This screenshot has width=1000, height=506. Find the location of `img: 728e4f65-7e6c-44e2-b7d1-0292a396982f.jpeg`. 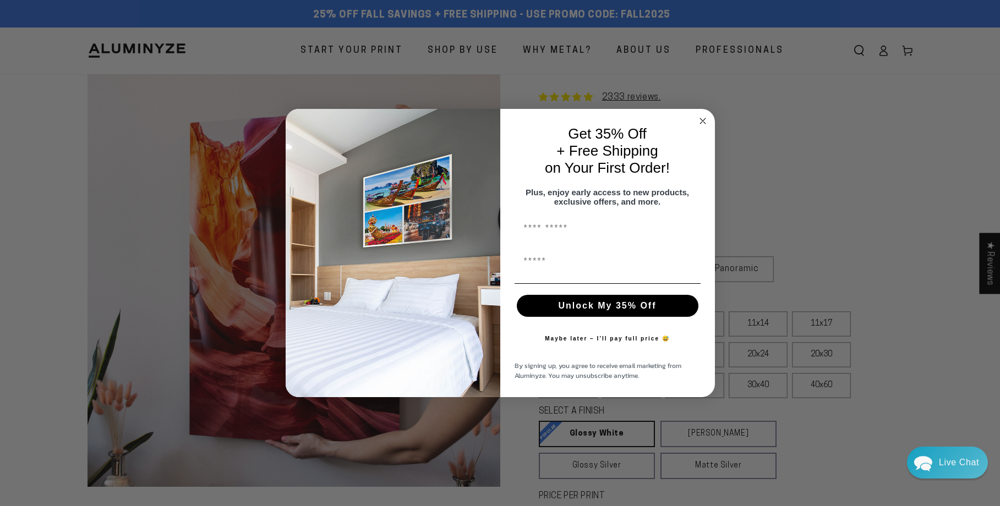

img: 728e4f65-7e6c-44e2-b7d1-0292a396982f.jpeg is located at coordinates (393, 253).